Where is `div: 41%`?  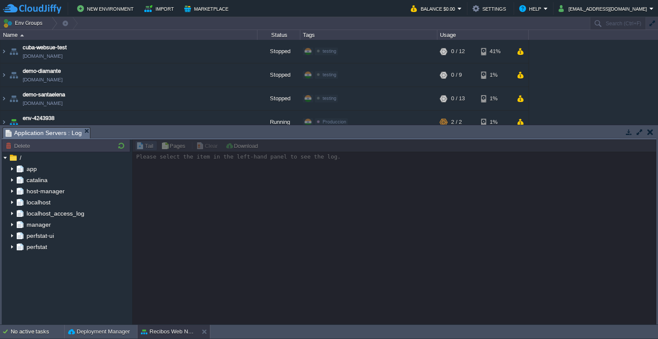
div: 41% is located at coordinates (495, 51).